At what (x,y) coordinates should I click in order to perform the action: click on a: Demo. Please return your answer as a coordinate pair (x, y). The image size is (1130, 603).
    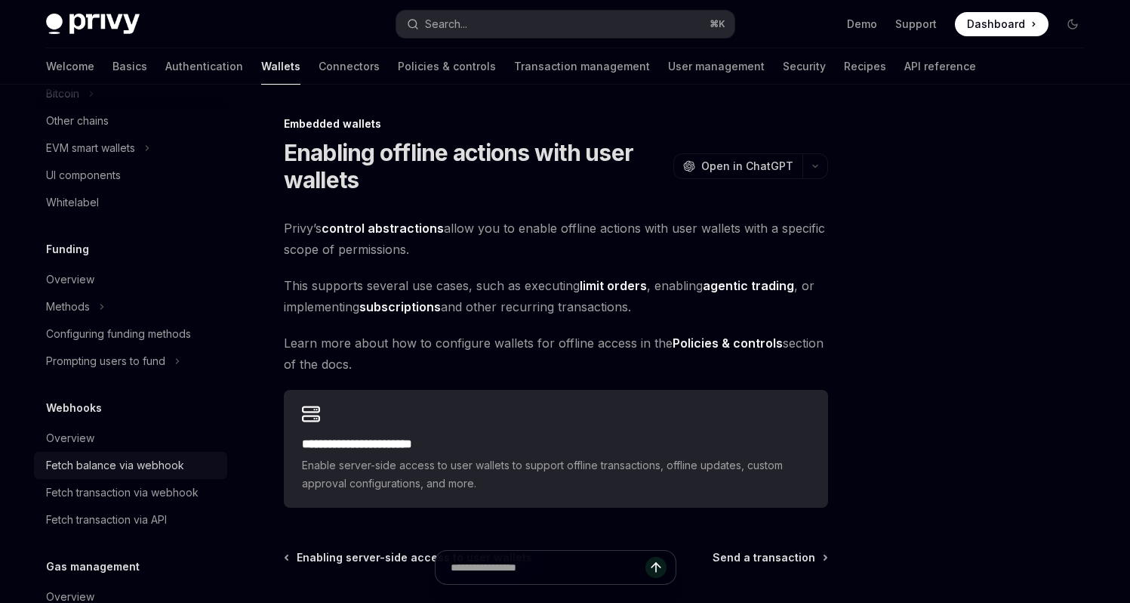
    Looking at the image, I should click on (862, 24).